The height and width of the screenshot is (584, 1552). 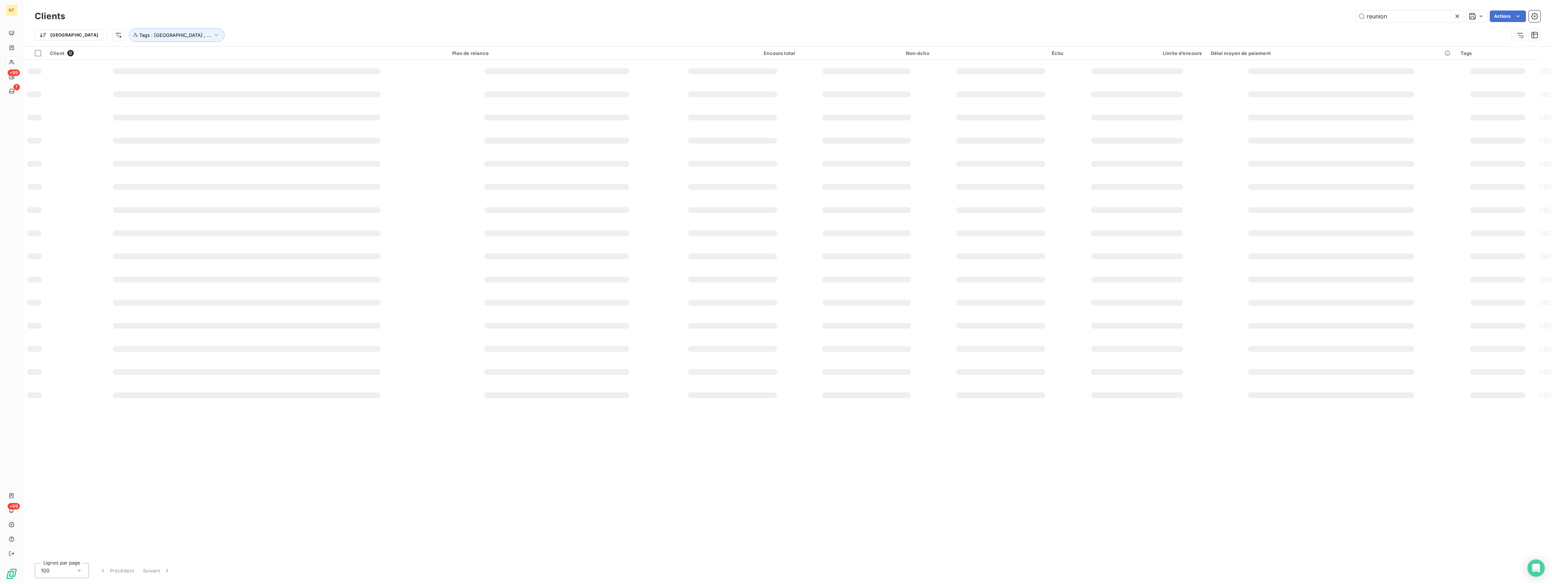 I want to click on h3: Clients, so click(x=50, y=16).